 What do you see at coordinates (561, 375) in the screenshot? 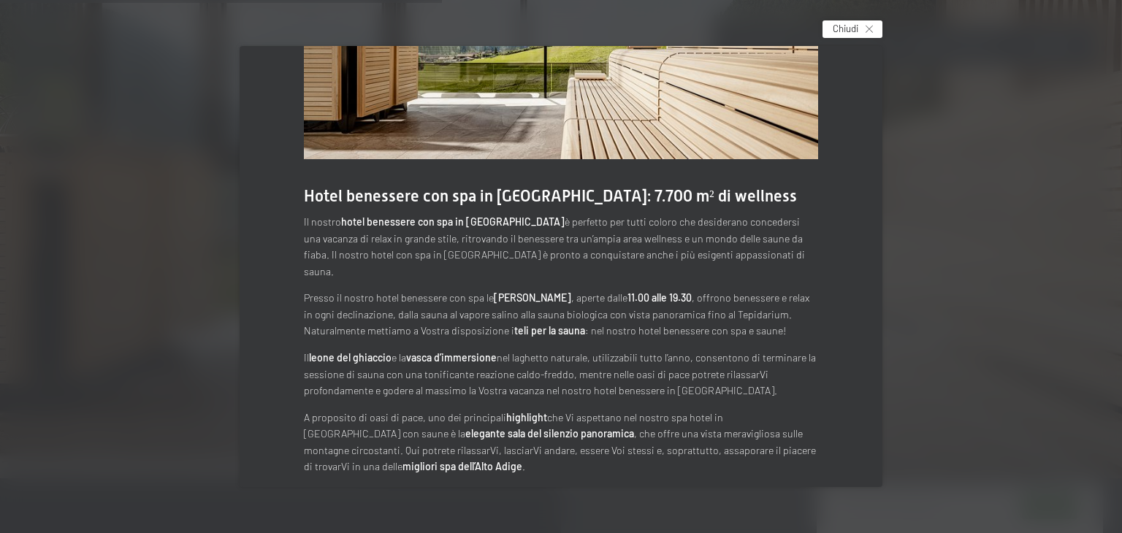
I see `p: Il e la nel laghetto naturale, utilizzabili tutto l’anno, consentono di terminare la sessione di ...` at bounding box center [561, 375].